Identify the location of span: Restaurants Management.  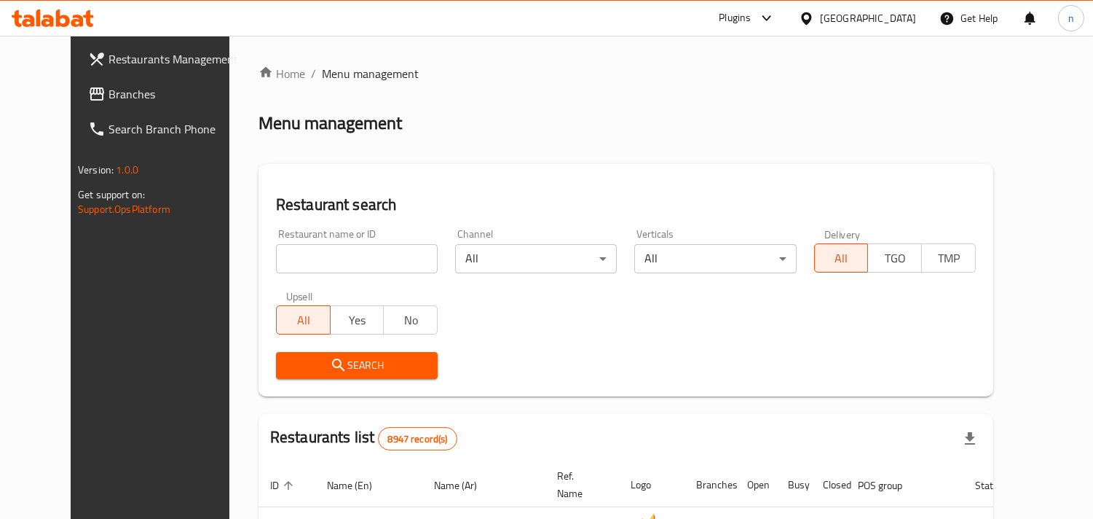
(175, 59).